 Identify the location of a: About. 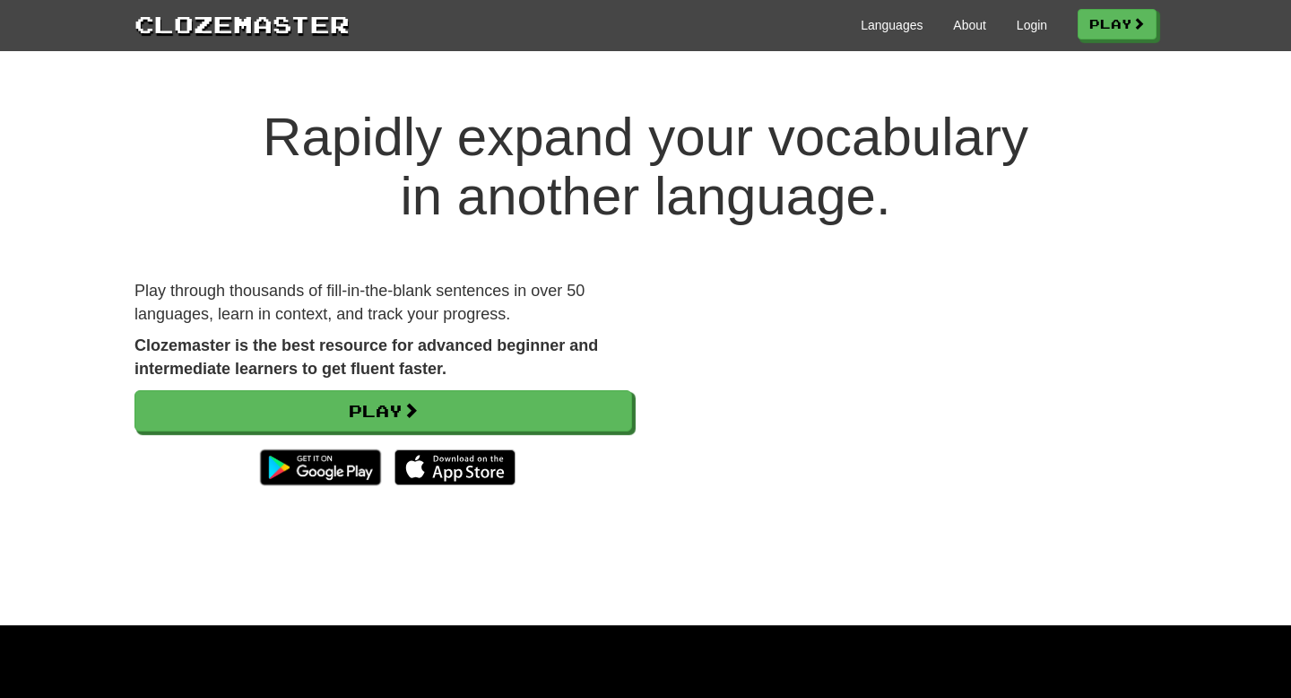
(969, 25).